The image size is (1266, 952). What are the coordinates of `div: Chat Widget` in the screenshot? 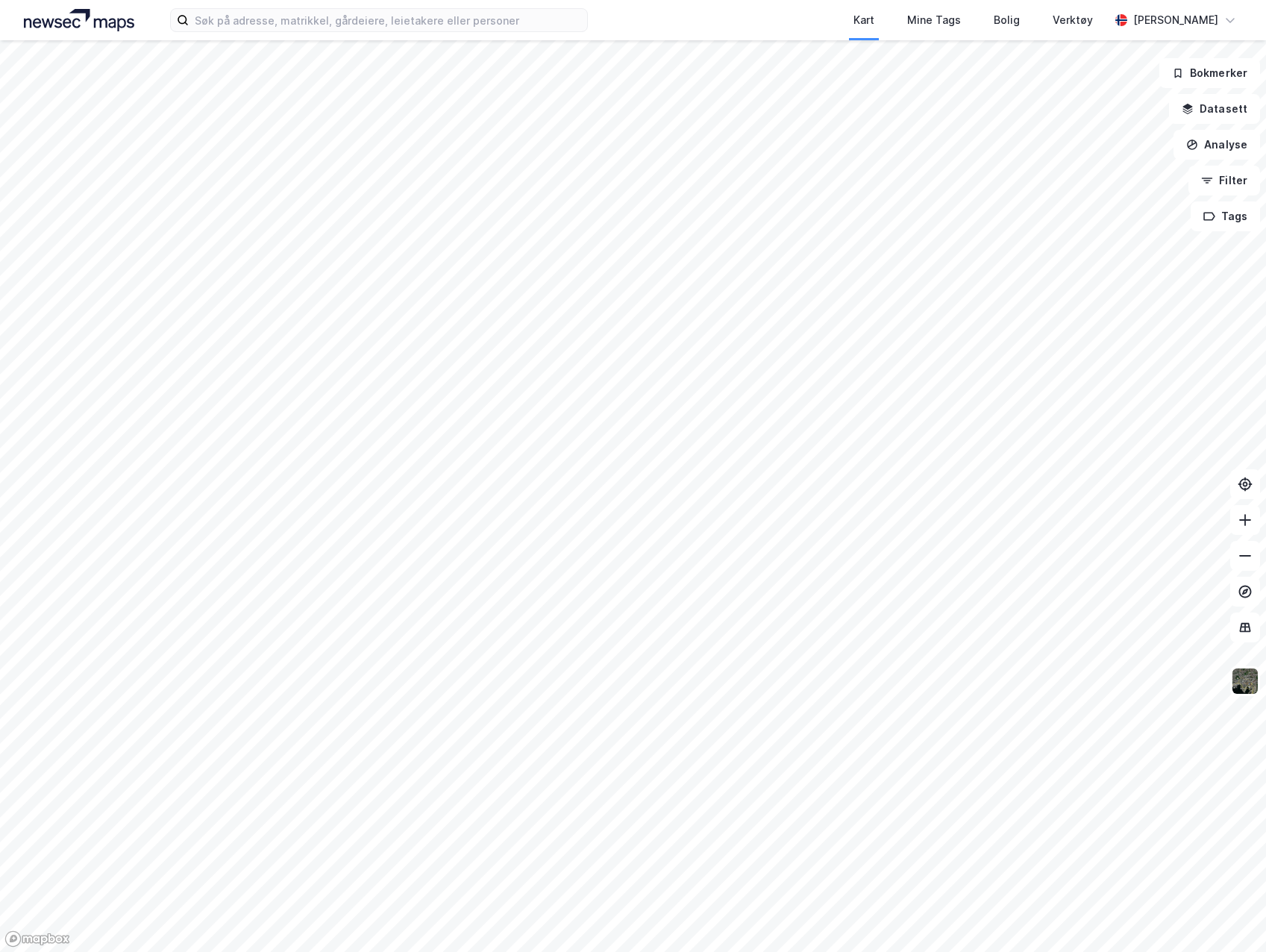 It's located at (1229, 916).